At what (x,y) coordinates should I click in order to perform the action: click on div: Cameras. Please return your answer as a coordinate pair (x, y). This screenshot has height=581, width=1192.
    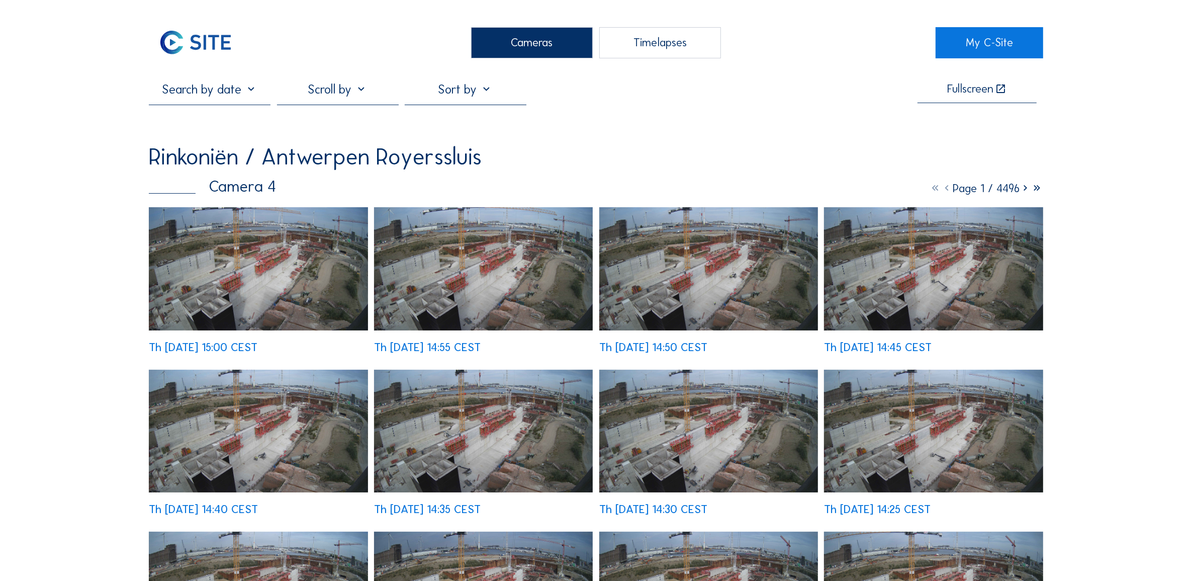
    Looking at the image, I should click on (532, 43).